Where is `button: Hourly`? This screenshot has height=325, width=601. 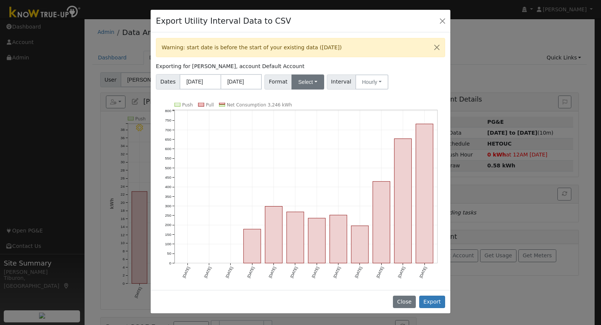
button: Hourly is located at coordinates (372, 82).